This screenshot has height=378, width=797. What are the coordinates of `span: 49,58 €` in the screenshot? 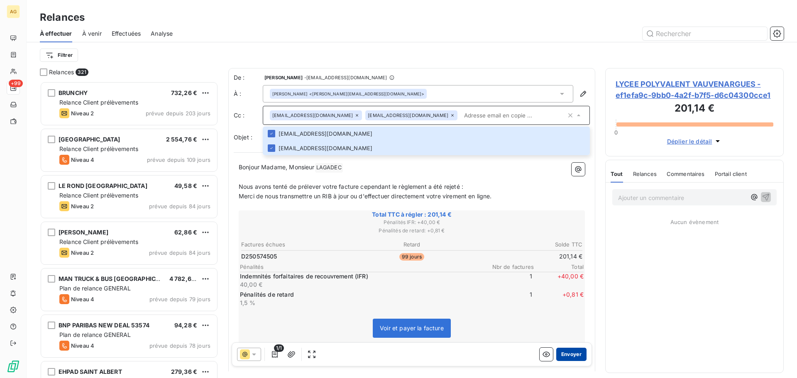 It's located at (185, 185).